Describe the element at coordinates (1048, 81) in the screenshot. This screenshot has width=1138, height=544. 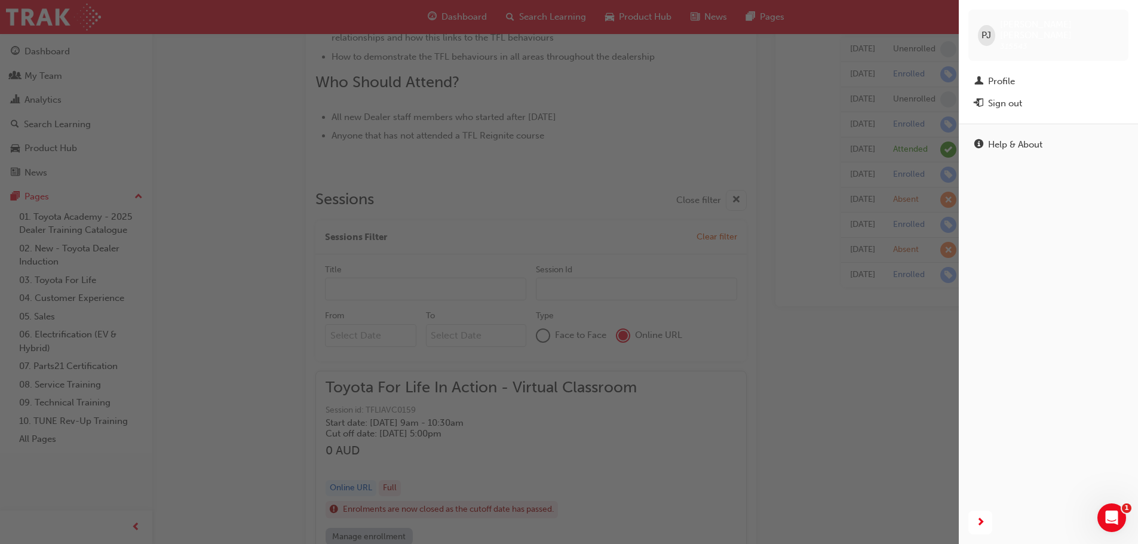
I see `a: Profile` at that location.